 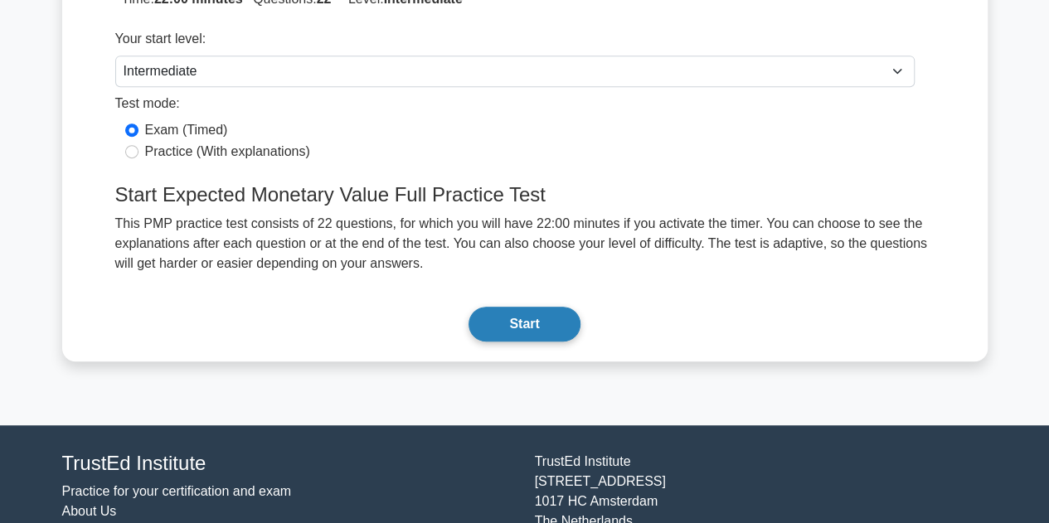 What do you see at coordinates (525, 244) in the screenshot?
I see `p: This PMP practice test consists of 22 questions, for which you will have 22:00 minutes if you act...` at bounding box center [525, 244].